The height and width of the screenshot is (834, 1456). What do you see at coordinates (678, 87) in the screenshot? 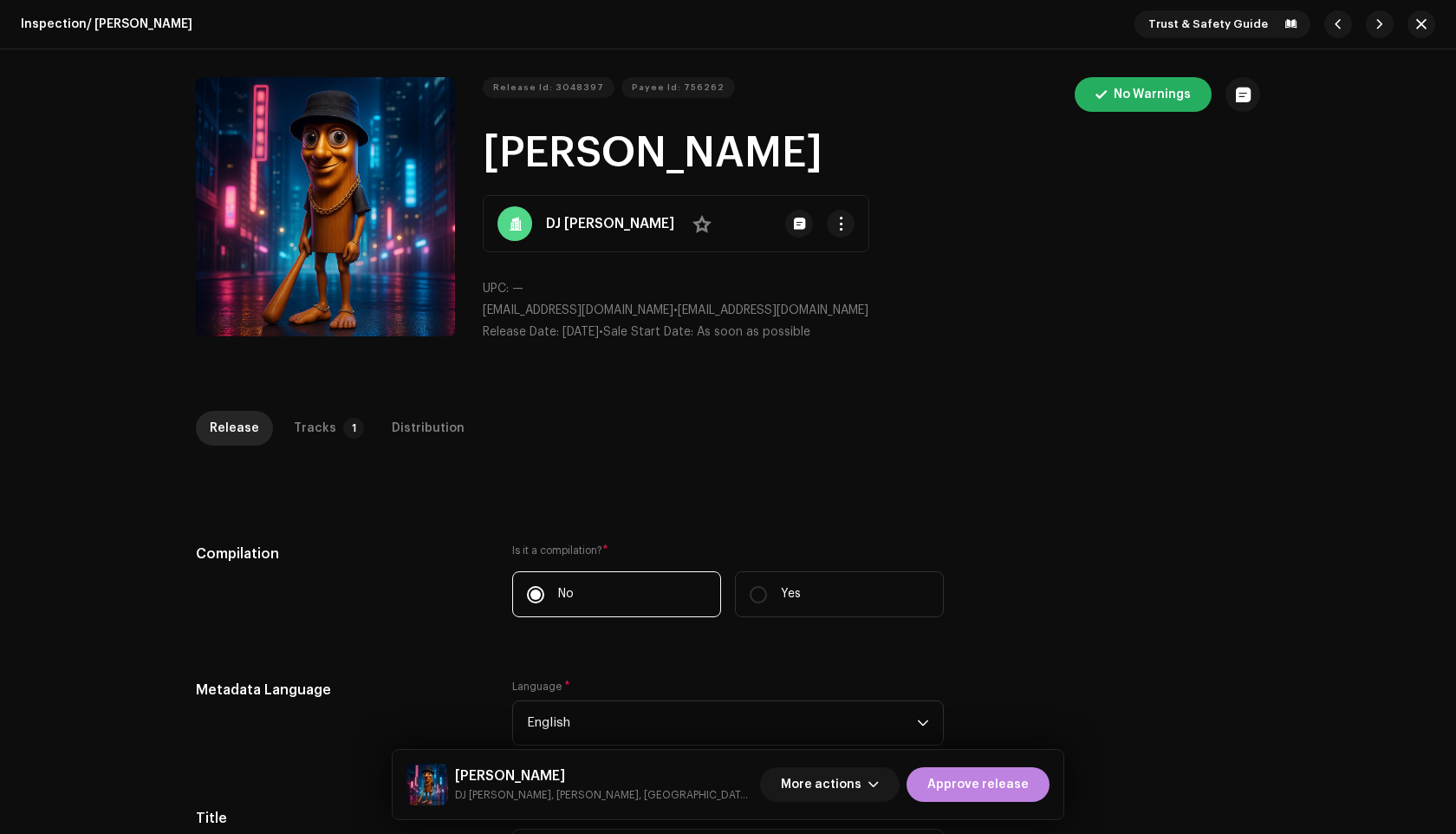
I see `button: Payee Id: 756262` at bounding box center [678, 87].